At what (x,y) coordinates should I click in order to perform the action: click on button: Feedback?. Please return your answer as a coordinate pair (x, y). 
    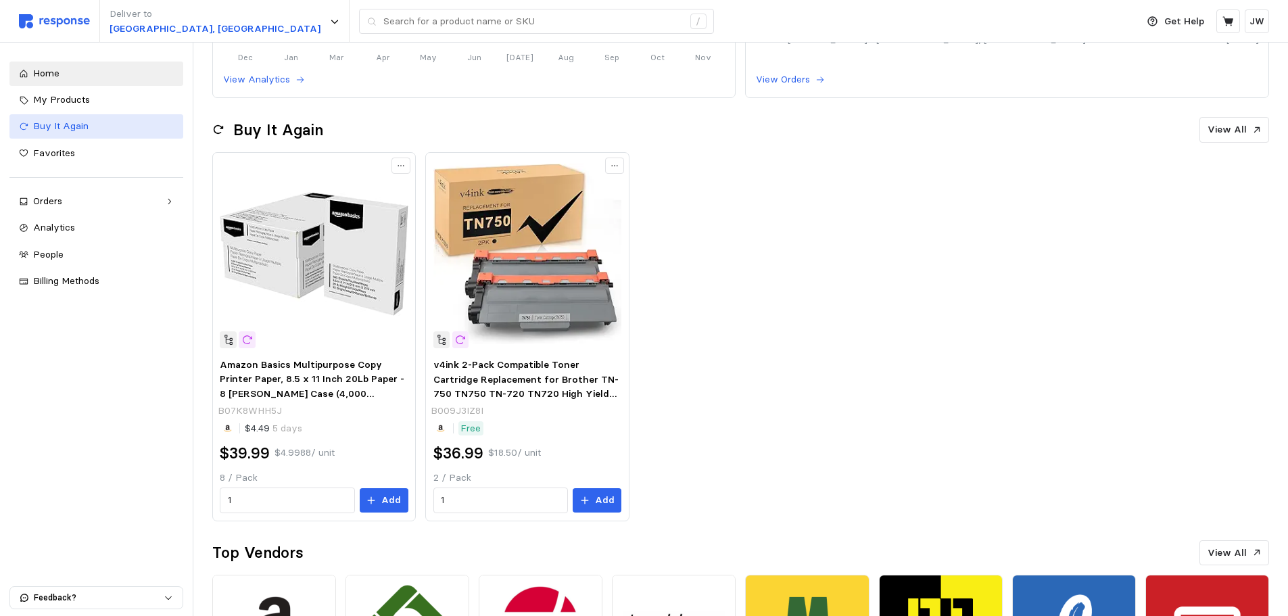
    Looking at the image, I should click on (96, 598).